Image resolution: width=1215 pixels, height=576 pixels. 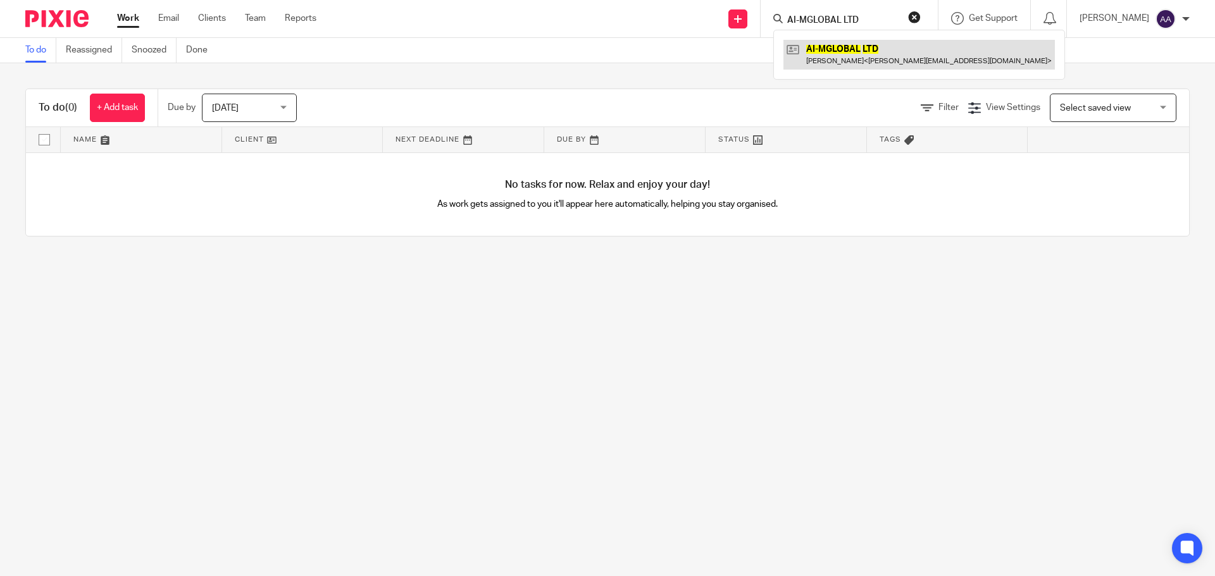 What do you see at coordinates (993, 18) in the screenshot?
I see `span: Get Support` at bounding box center [993, 18].